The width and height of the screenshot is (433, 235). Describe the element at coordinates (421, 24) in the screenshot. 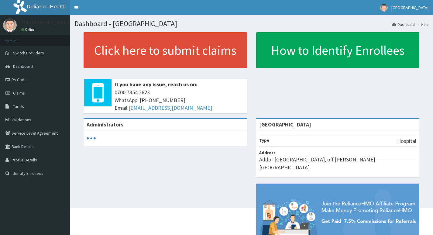

I see `li: Here` at that location.